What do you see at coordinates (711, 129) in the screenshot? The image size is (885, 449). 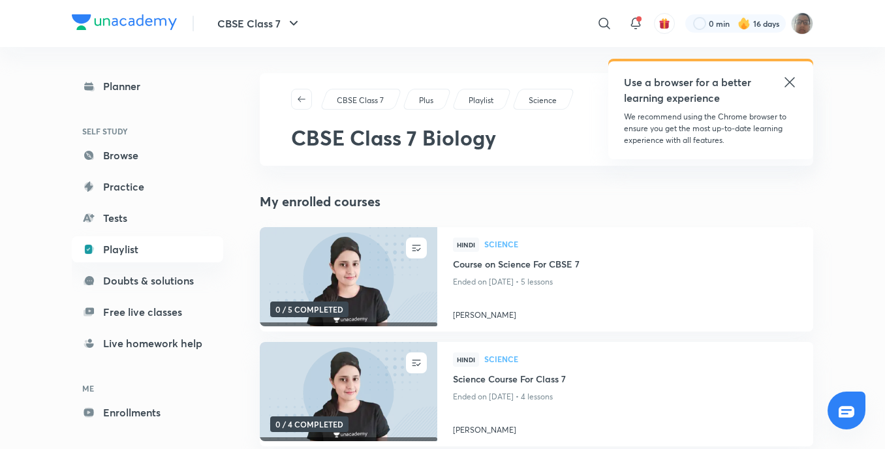 I see `p: We recommend using the Chrome browser to ensure you get the most up-to-date learning experience w...` at bounding box center [711, 129].